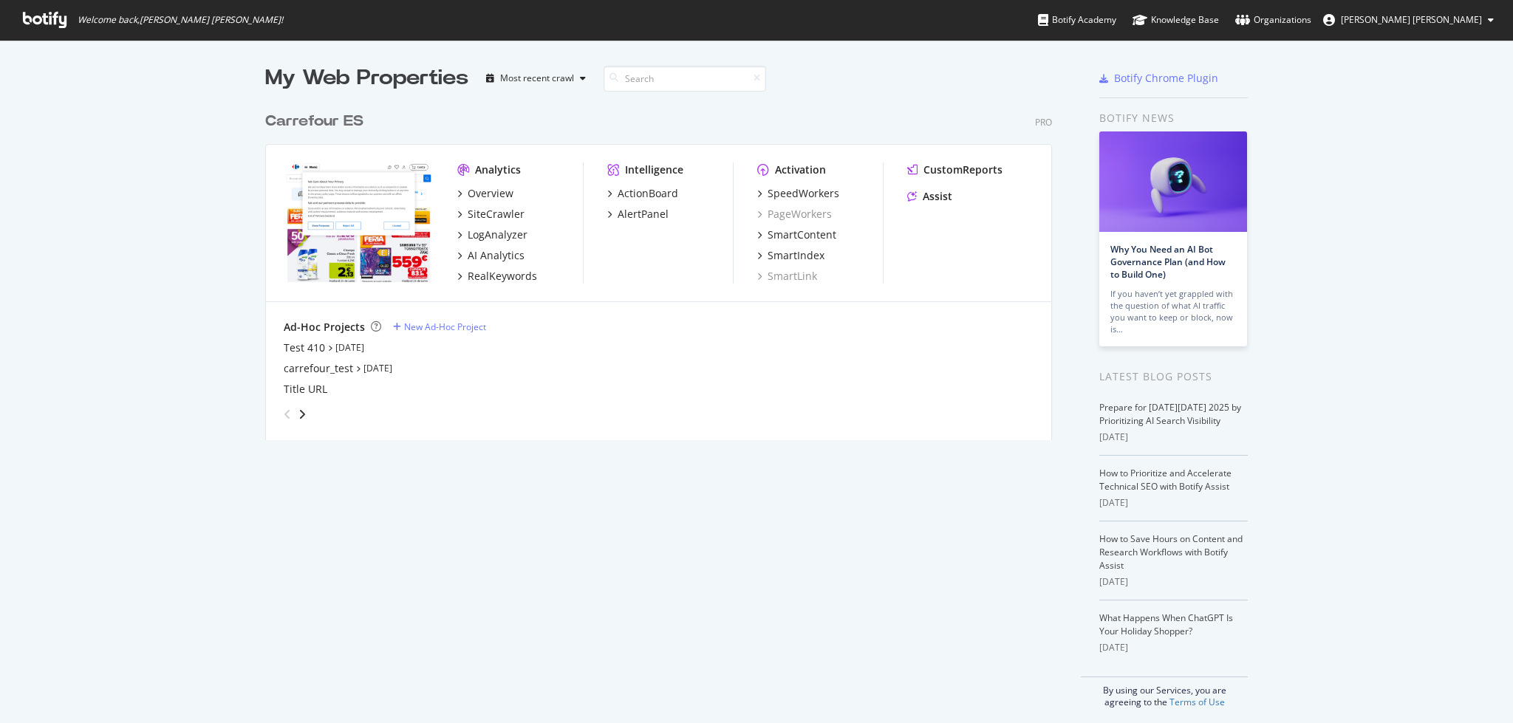 The height and width of the screenshot is (723, 1513). I want to click on div: LogAnalyzer, so click(497, 235).